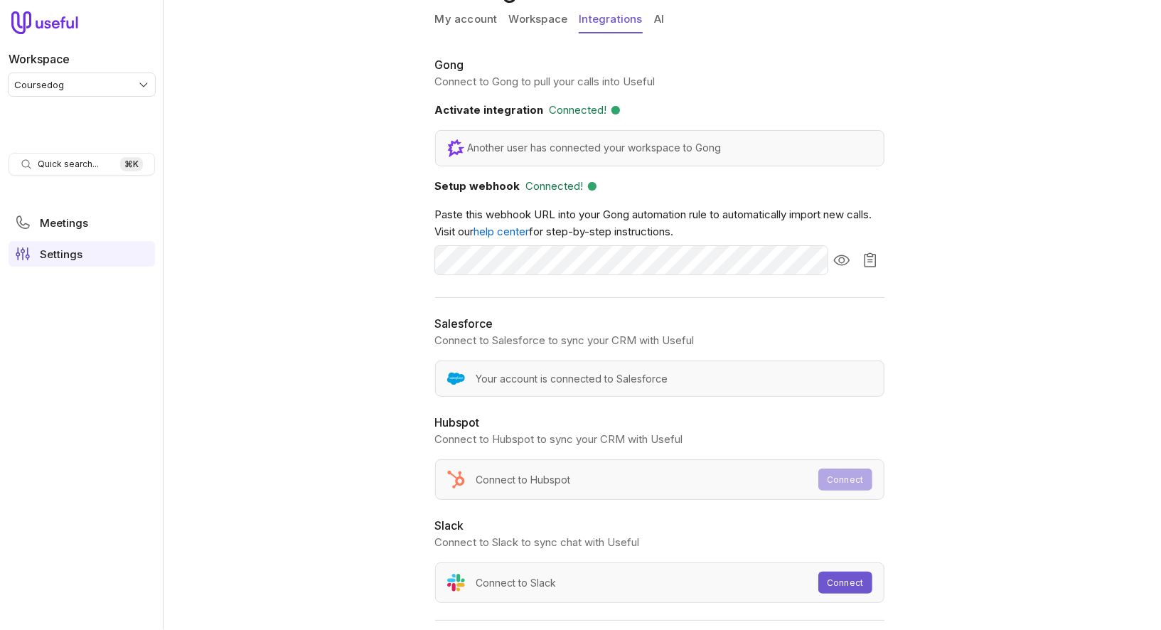 This screenshot has height=630, width=1161. What do you see at coordinates (516, 583) in the screenshot?
I see `span: Connect to Slack` at bounding box center [516, 583].